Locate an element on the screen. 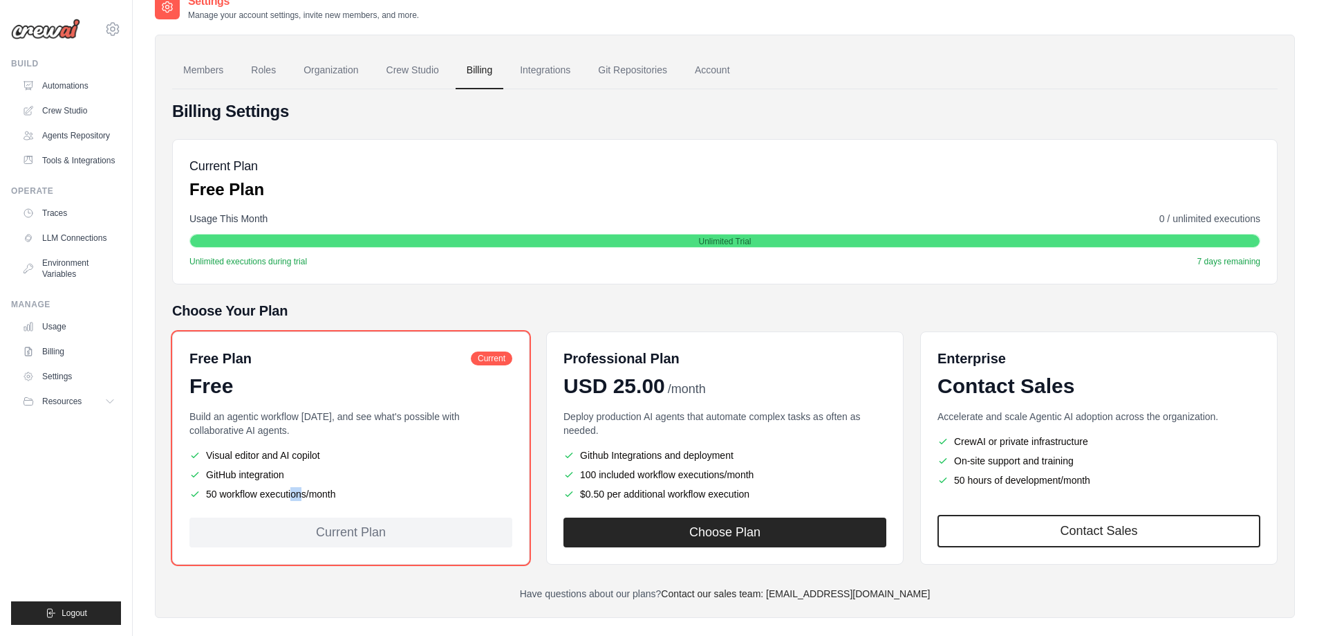 This screenshot has width=1317, height=636. a: Traces is located at coordinates (68, 213).